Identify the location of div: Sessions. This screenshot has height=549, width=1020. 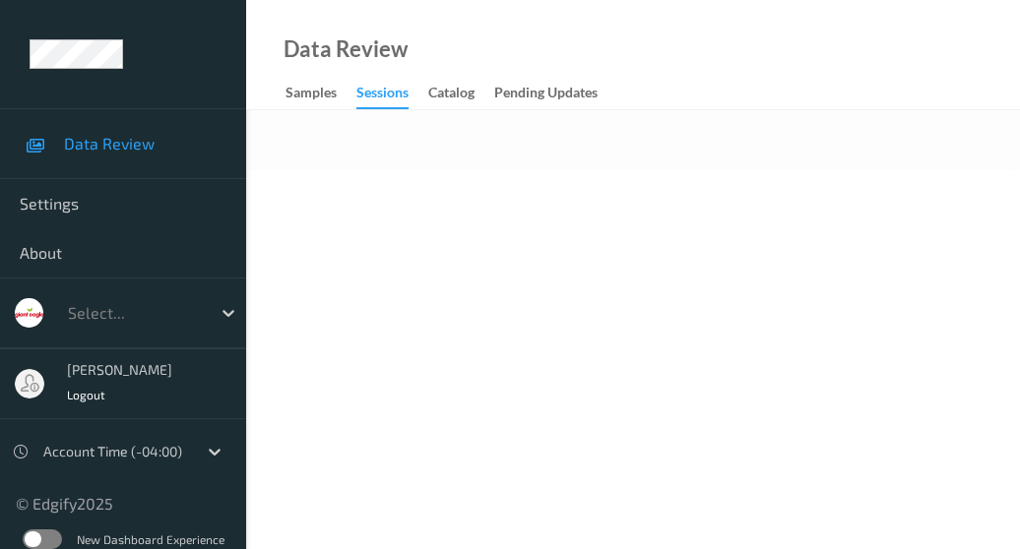
(382, 95).